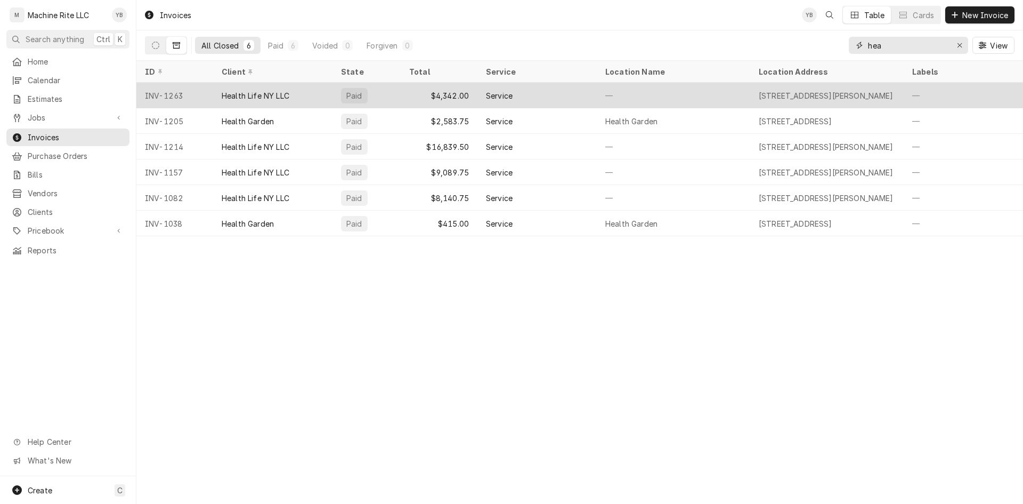  Describe the element at coordinates (17, 15) in the screenshot. I see `div: M` at that location.